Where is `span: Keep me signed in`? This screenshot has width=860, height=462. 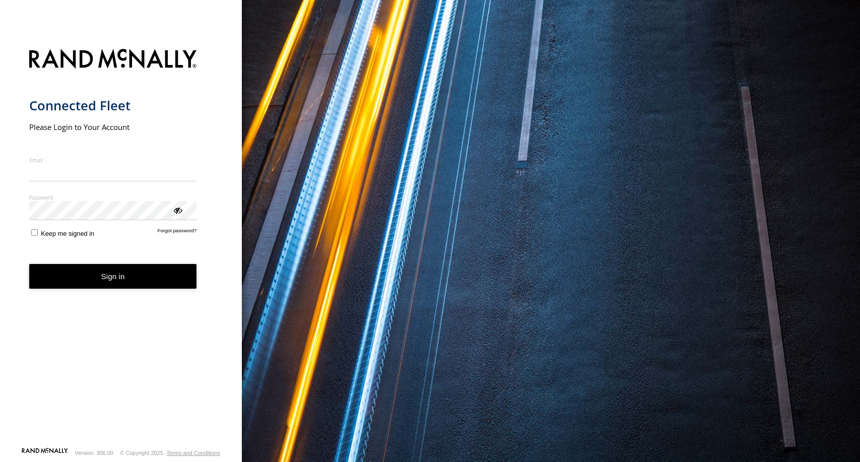 span: Keep me signed in is located at coordinates (68, 233).